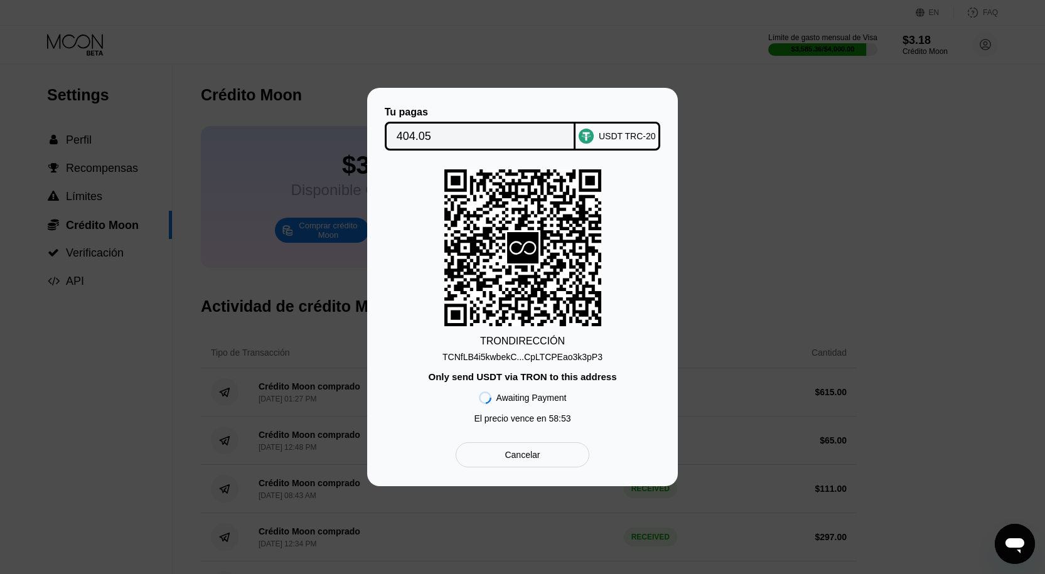  I want to click on div: Tu pagas, so click(480, 112).